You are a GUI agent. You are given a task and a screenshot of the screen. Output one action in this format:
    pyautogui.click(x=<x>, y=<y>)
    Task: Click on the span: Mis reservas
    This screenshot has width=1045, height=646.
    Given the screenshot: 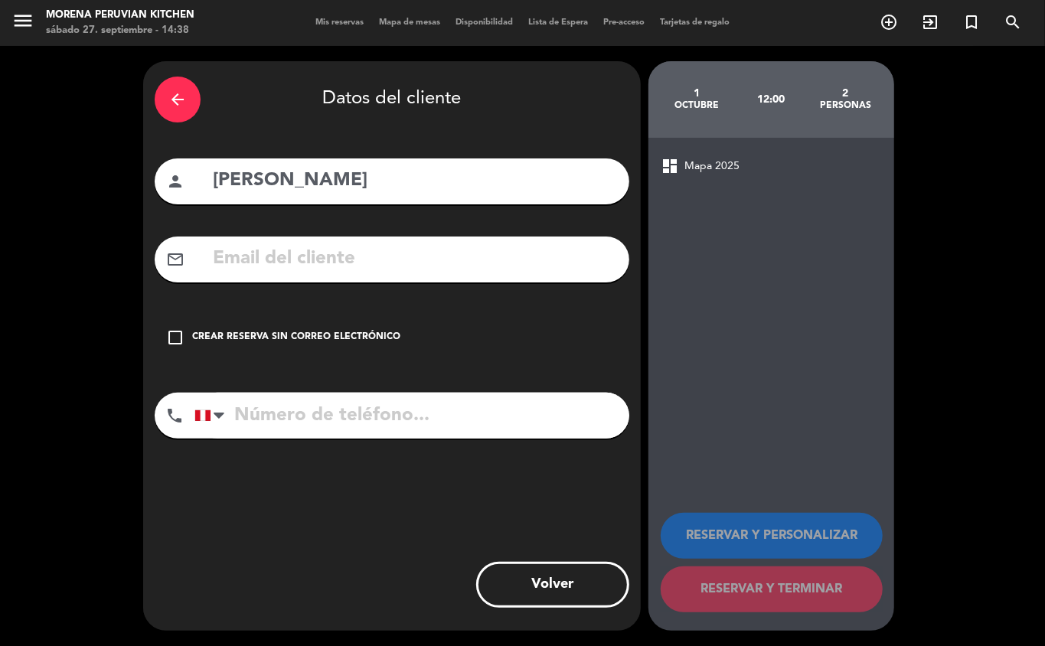 What is the action you would take?
    pyautogui.click(x=339, y=22)
    